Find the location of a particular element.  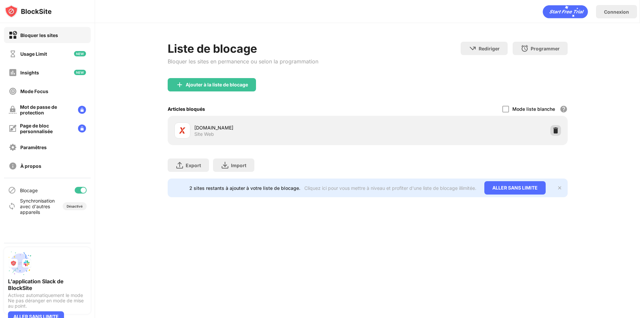

div: Paramêtres is located at coordinates (33, 147).